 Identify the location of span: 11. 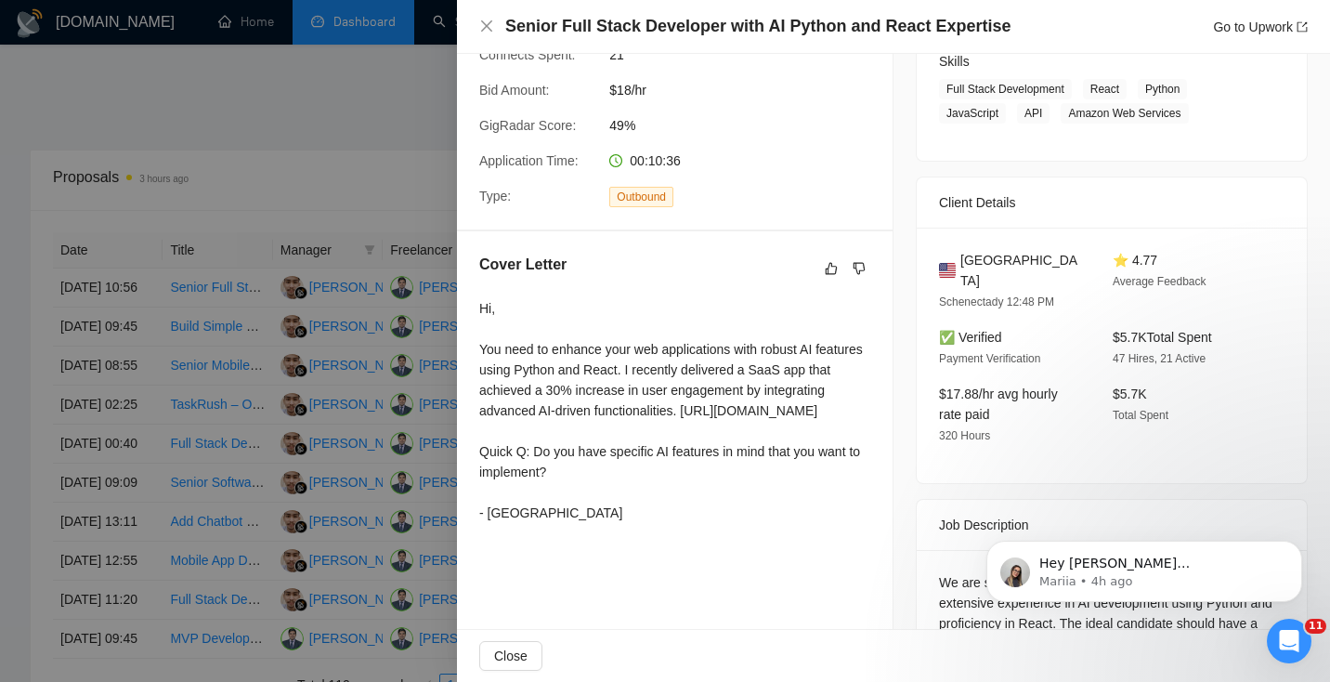
(1315, 626).